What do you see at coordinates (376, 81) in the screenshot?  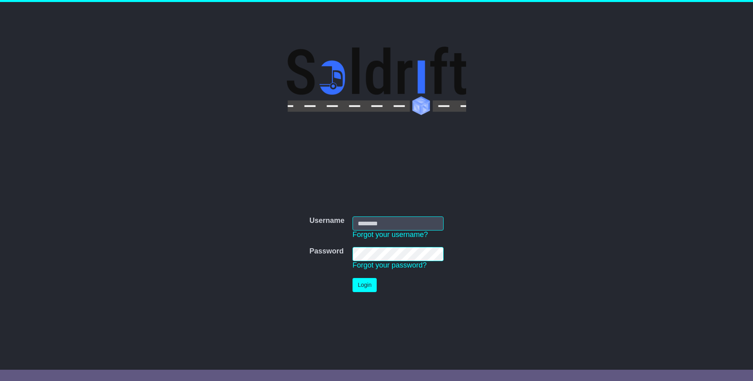 I see `img: Soldrift Pty Ltd` at bounding box center [376, 81].